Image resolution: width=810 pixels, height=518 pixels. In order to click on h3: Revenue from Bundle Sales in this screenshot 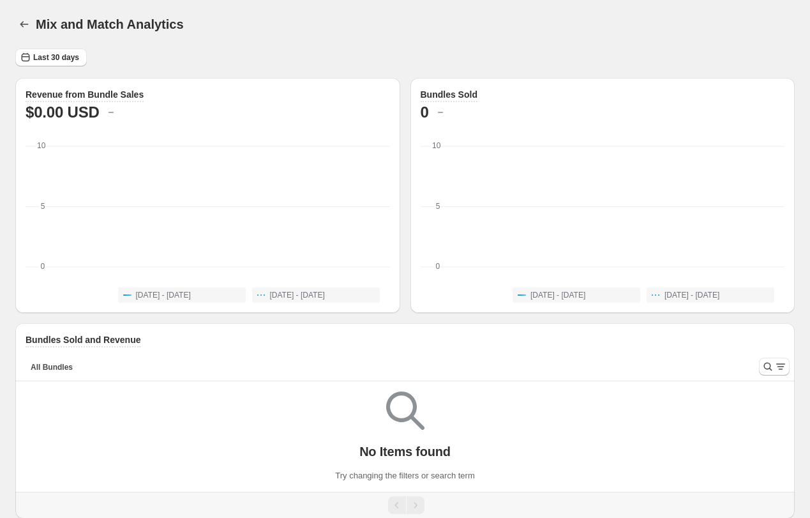, I will do `click(84, 94)`.